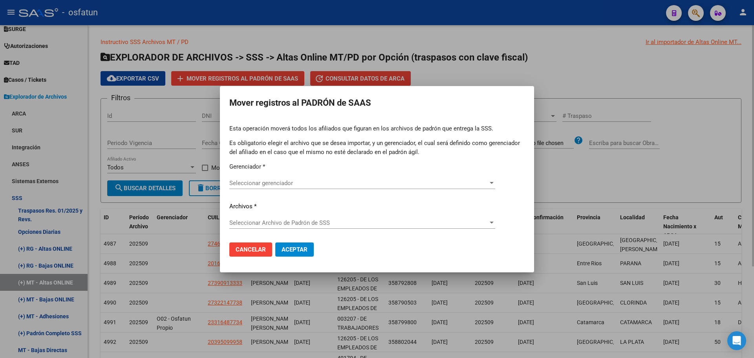  Describe the element at coordinates (250, 249) in the screenshot. I see `span: Cancelar` at that location.